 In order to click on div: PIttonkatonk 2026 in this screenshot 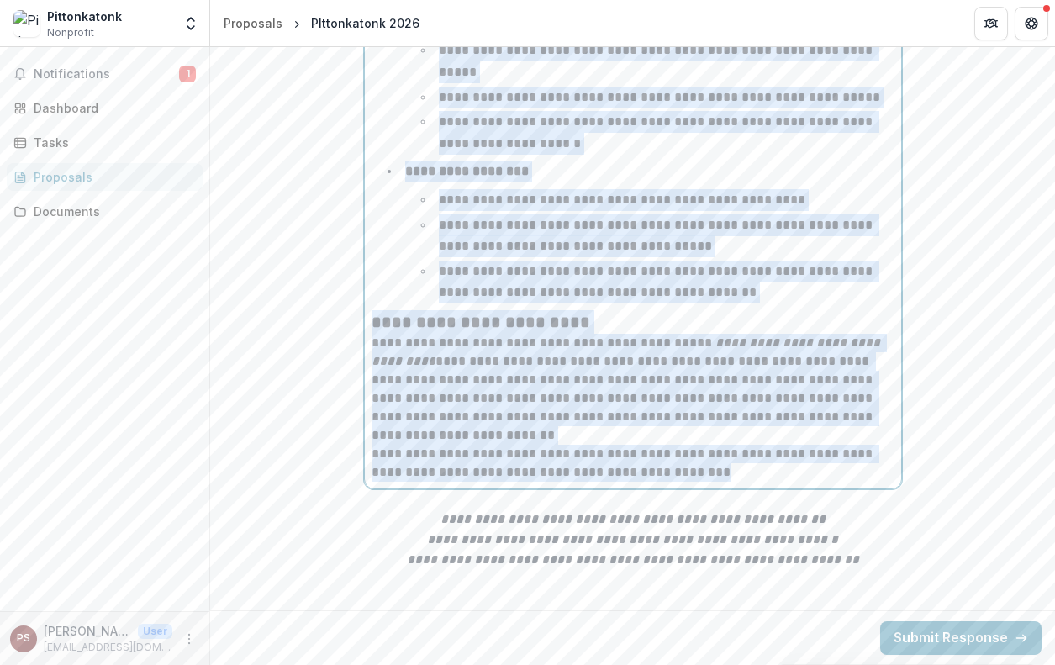, I will do `click(365, 23)`.